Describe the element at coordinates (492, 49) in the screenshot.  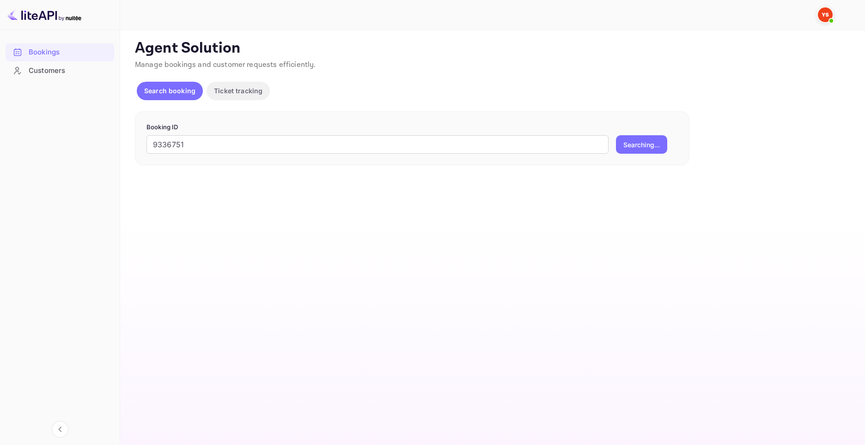
I see `p: Agent Solution` at that location.